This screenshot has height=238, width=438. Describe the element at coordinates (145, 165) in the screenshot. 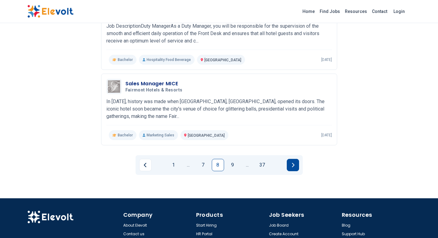

I see `a: Previous page` at that location.